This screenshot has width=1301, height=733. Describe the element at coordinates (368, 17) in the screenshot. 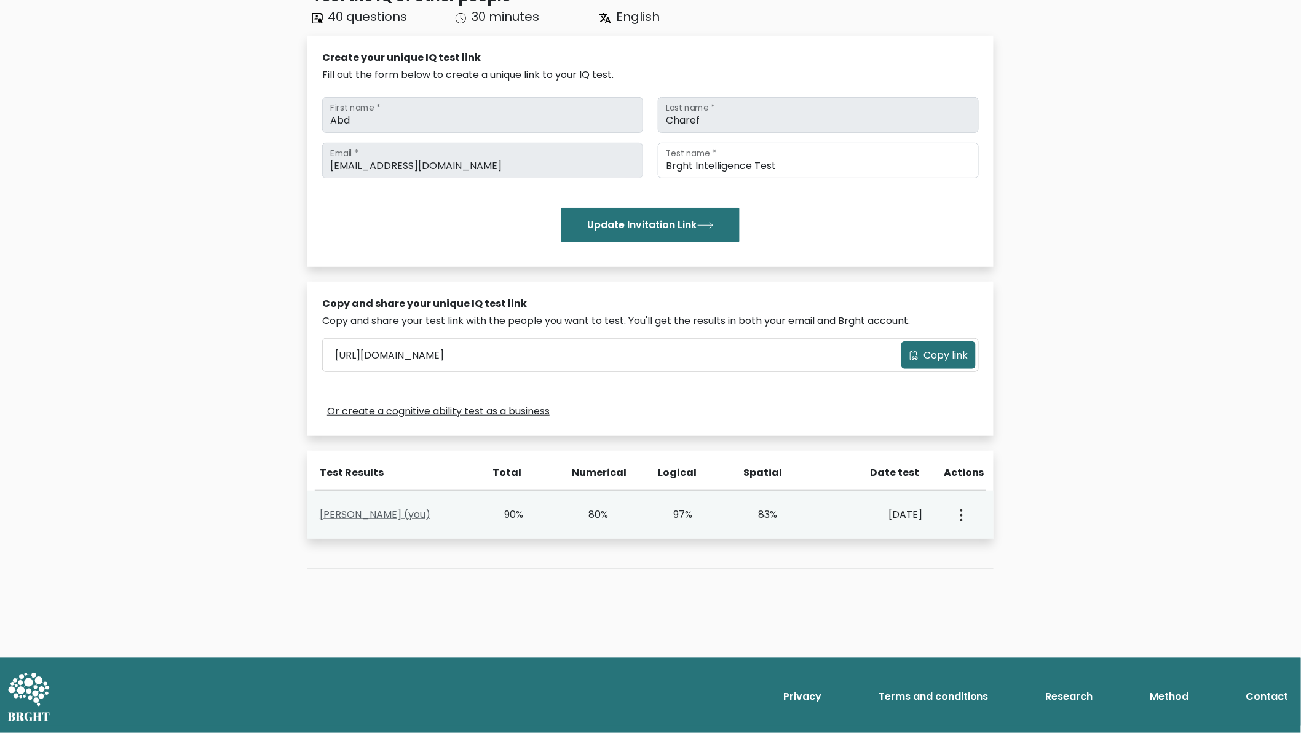

I see `span: 40 questions` at that location.